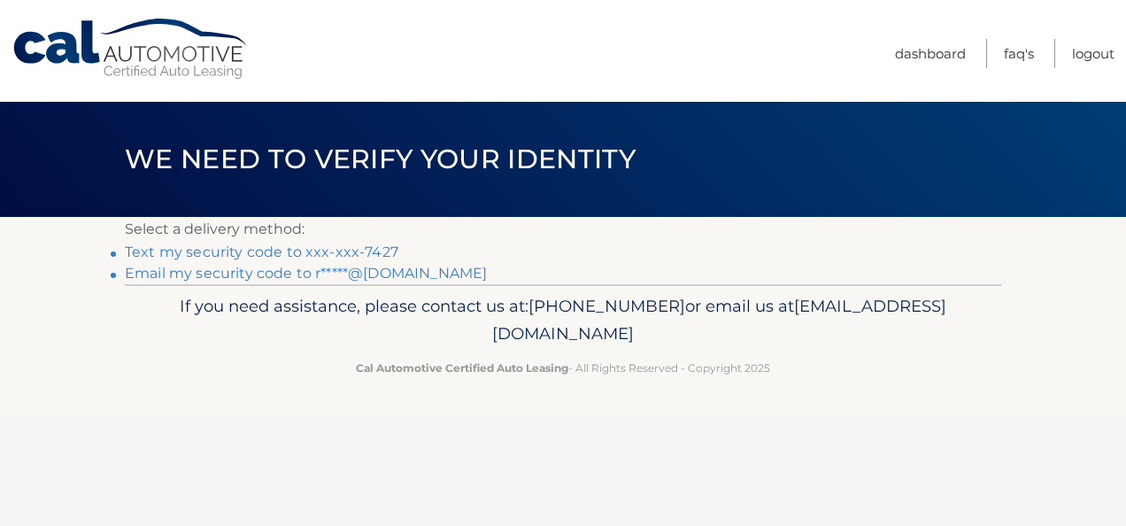  I want to click on a: Dashboard, so click(931, 53).